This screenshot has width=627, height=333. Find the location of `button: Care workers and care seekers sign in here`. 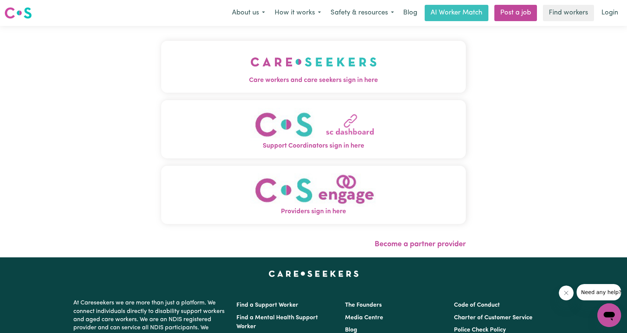

button: Care workers and care seekers sign in here is located at coordinates (314, 67).